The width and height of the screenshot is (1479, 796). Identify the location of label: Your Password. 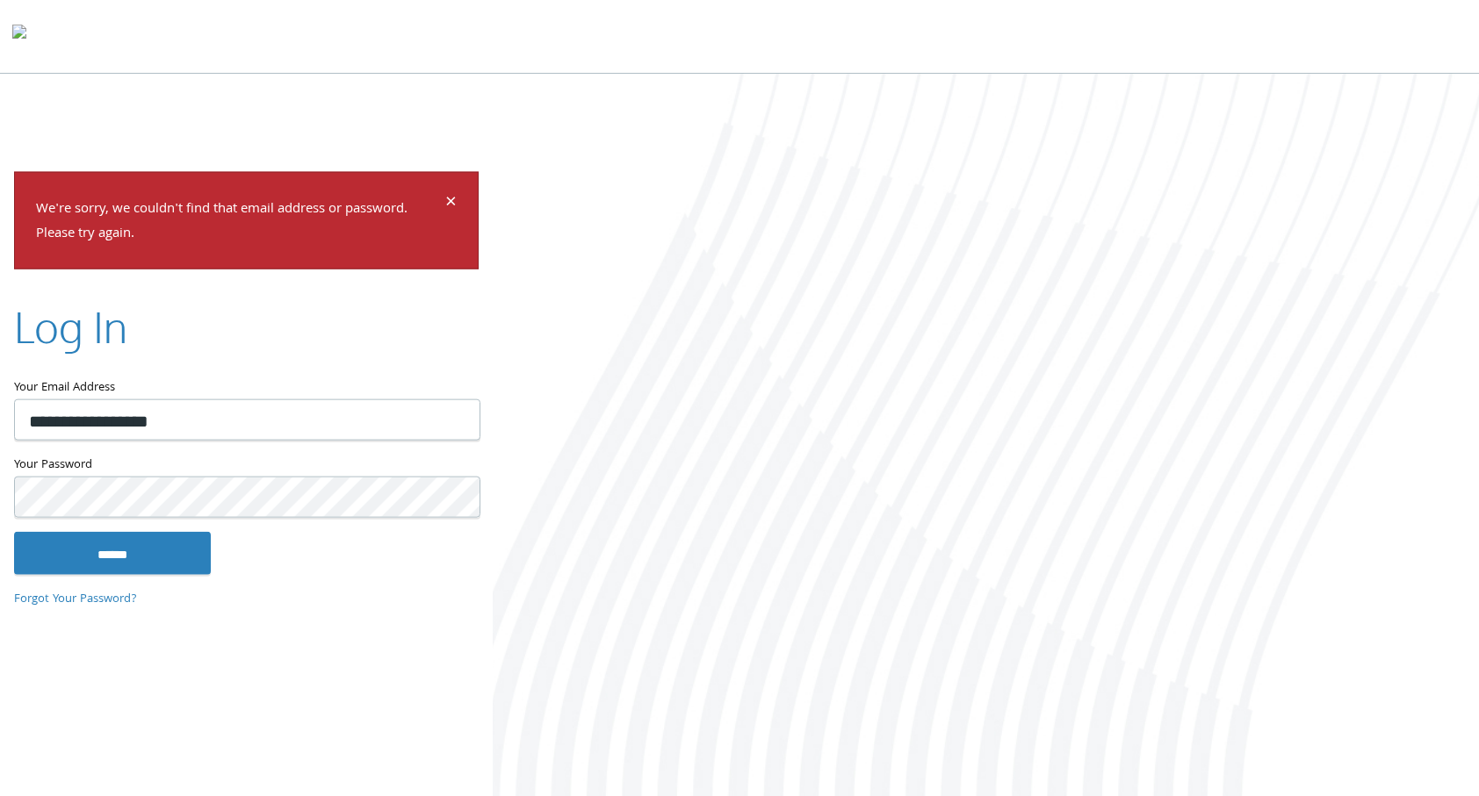
(246, 465).